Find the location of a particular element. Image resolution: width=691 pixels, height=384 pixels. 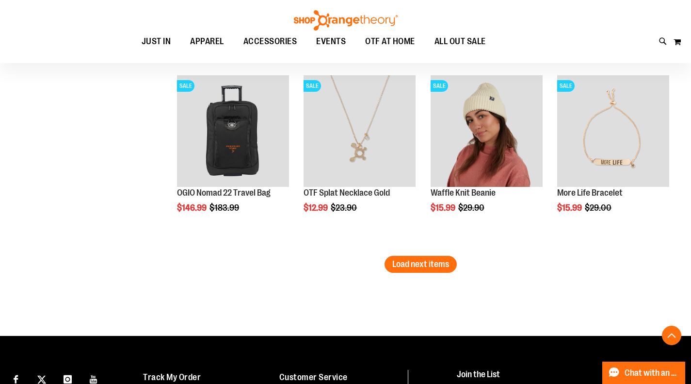

a: Product image for OGIO Nomad 22 Travel BagSALE is located at coordinates (233, 132).